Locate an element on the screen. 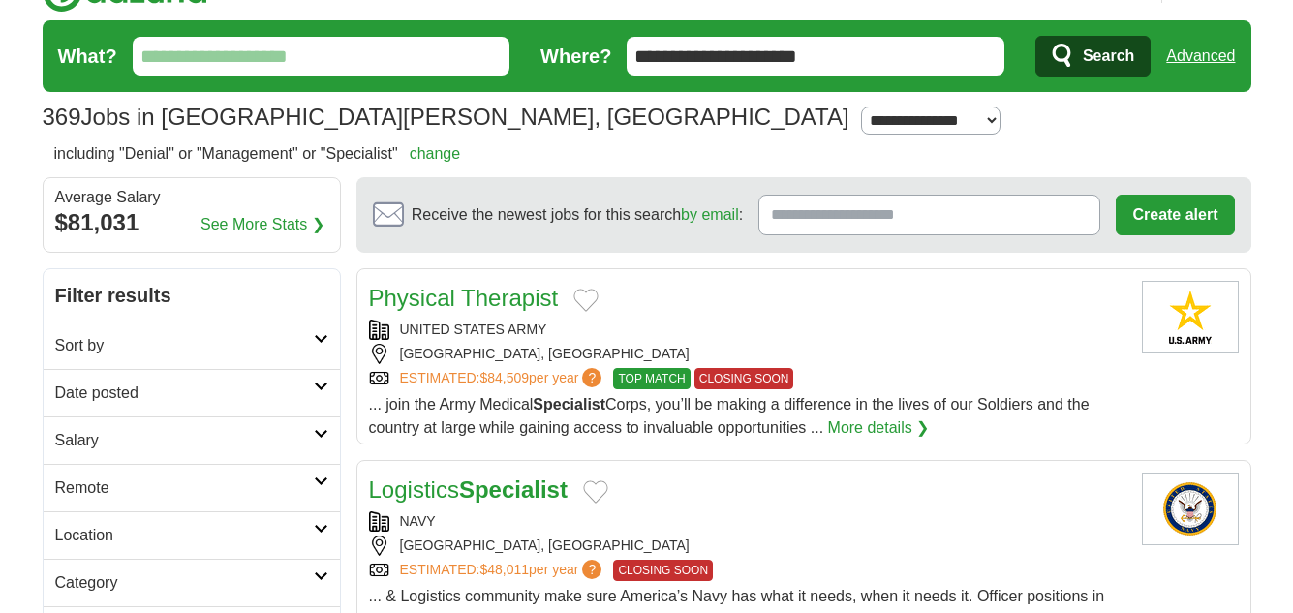 This screenshot has width=1293, height=613. a: Advanced is located at coordinates (1200, 56).